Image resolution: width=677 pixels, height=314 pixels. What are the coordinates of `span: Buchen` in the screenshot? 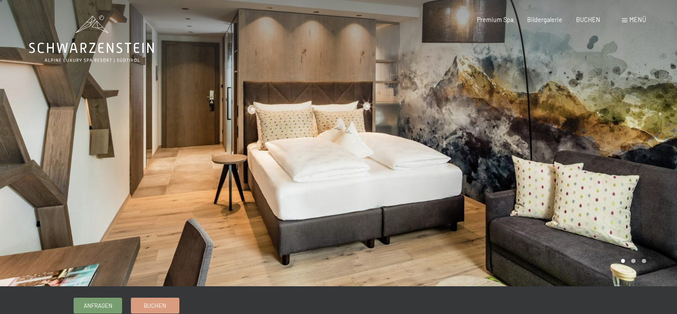 It's located at (155, 306).